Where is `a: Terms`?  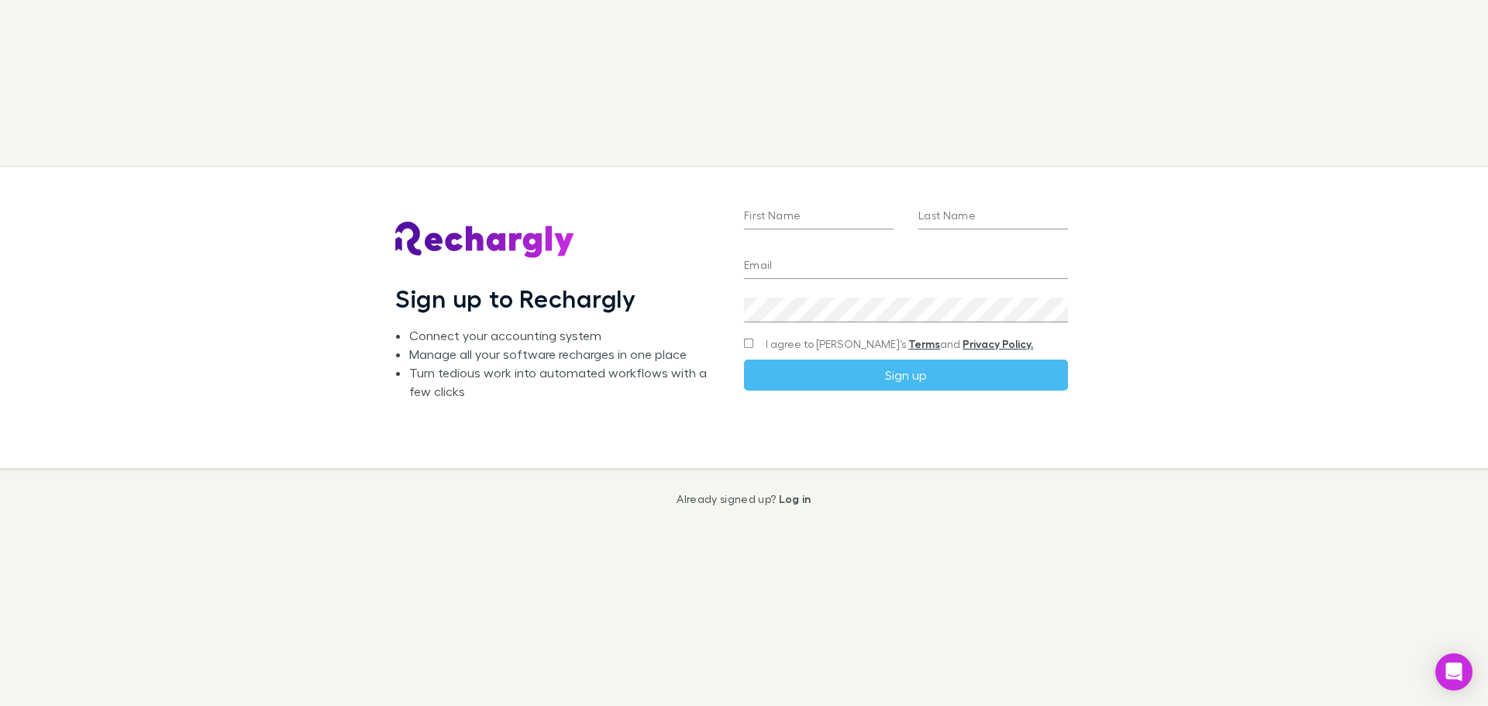
a: Terms is located at coordinates (924, 343).